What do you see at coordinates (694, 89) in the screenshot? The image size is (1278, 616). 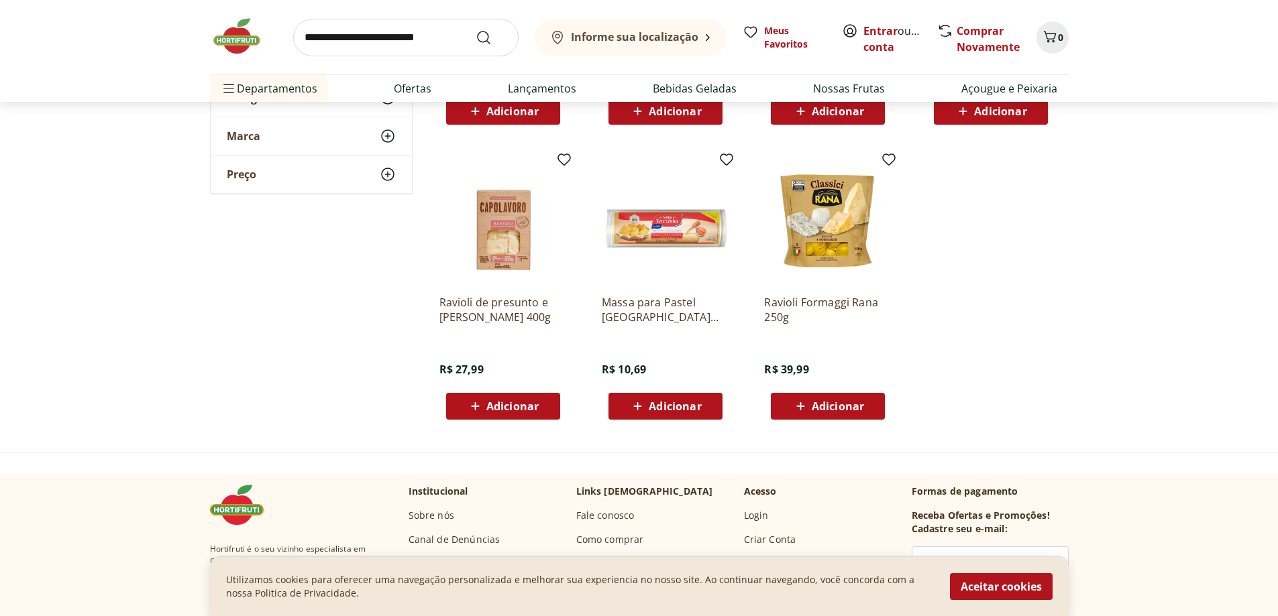 I see `a: Bebidas Geladas` at bounding box center [694, 89].